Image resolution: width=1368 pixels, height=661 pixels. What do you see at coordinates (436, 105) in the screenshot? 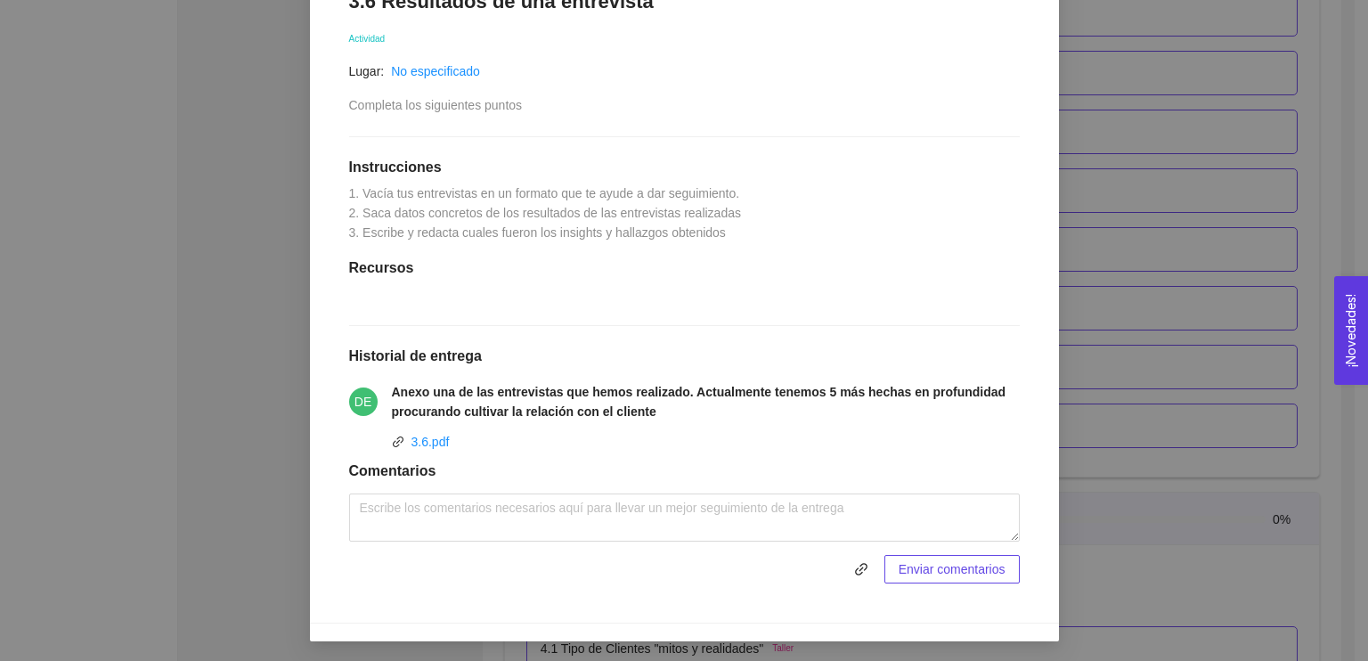
I see `span: Completa los siguientes puntos` at bounding box center [436, 105].